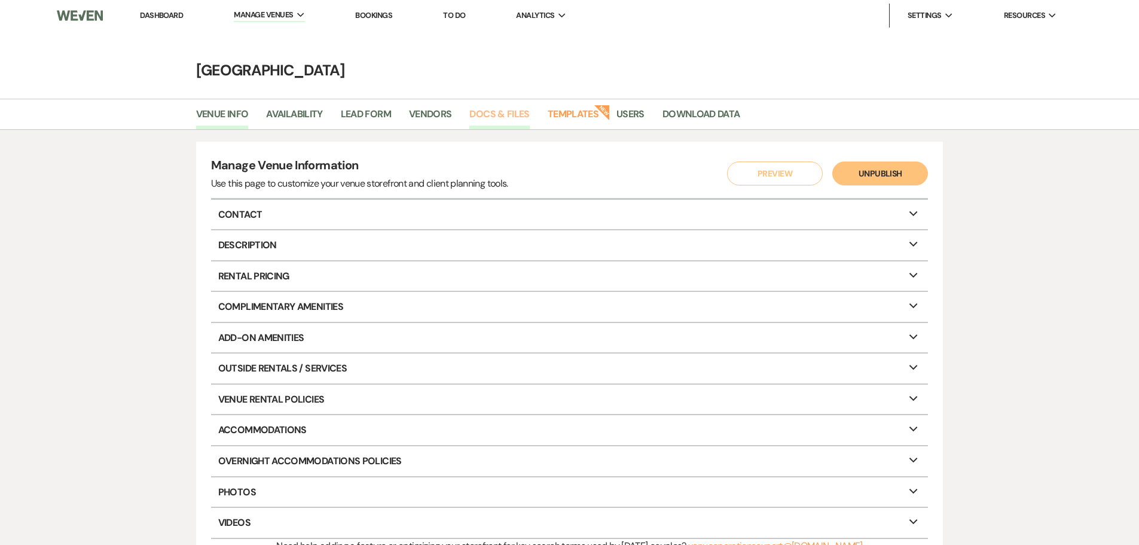 This screenshot has width=1139, height=545. What do you see at coordinates (570, 492) in the screenshot?
I see `p: Photos` at bounding box center [570, 492].